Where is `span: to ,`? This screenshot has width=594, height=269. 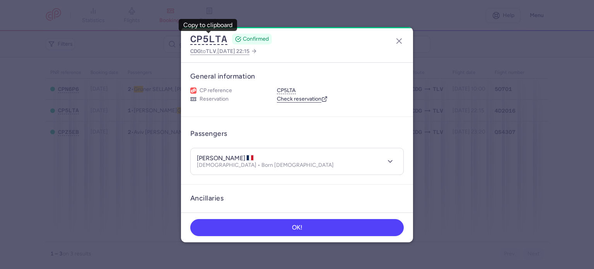 span: to , is located at coordinates (220, 51).